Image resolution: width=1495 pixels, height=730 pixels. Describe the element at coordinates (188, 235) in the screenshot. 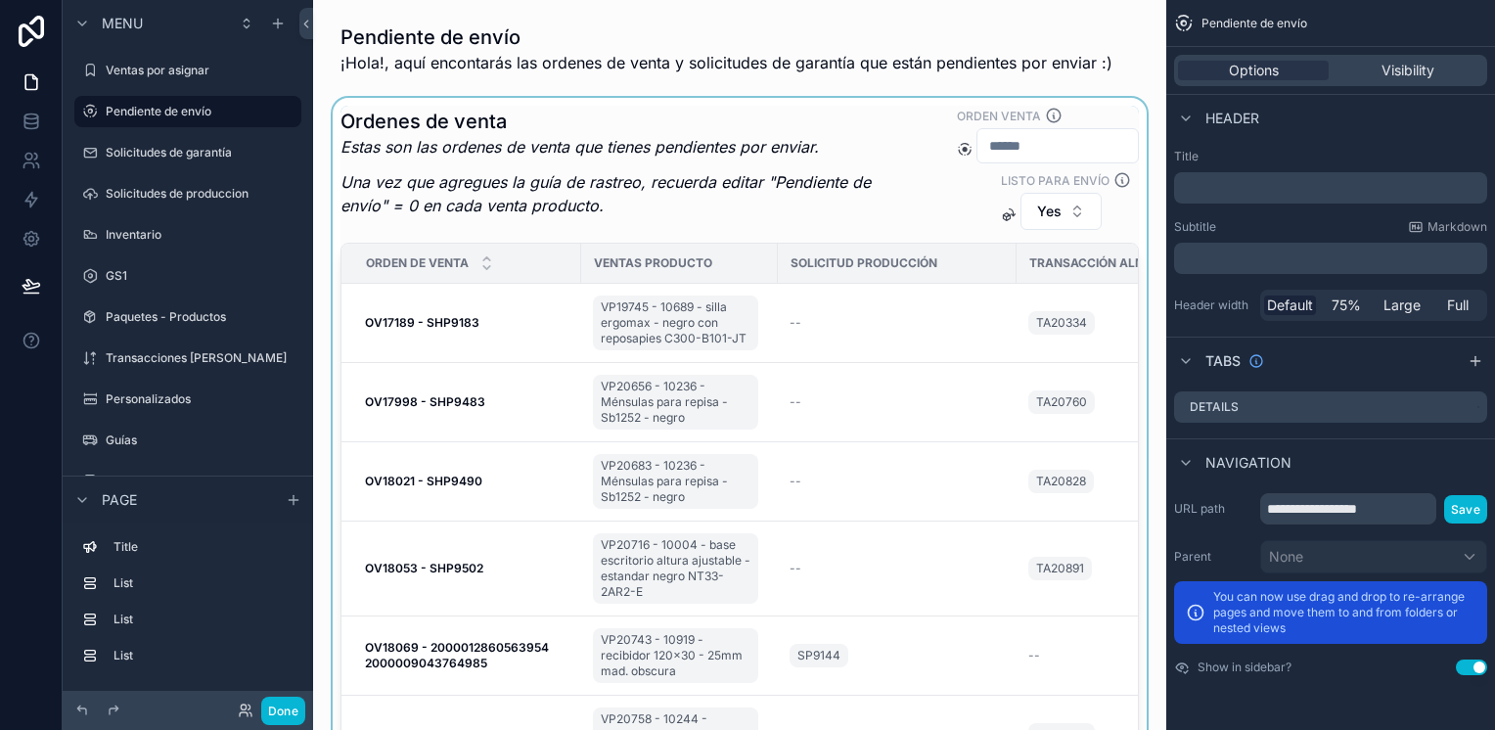

I see `a: Inventario` at that location.